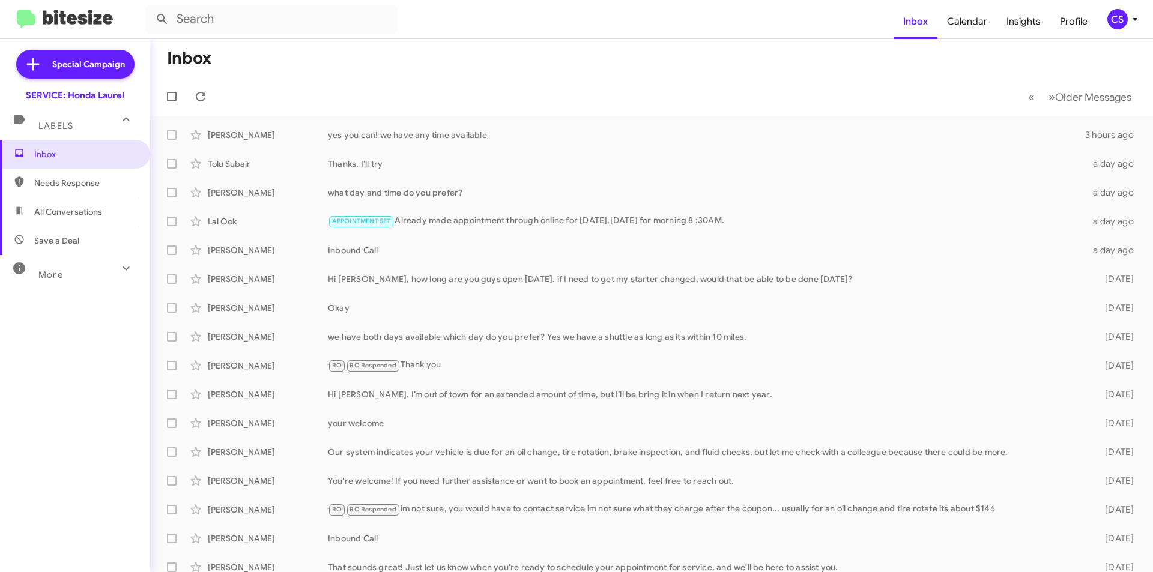 This screenshot has width=1153, height=572. What do you see at coordinates (707, 308) in the screenshot?
I see `div: Okay` at bounding box center [707, 308].